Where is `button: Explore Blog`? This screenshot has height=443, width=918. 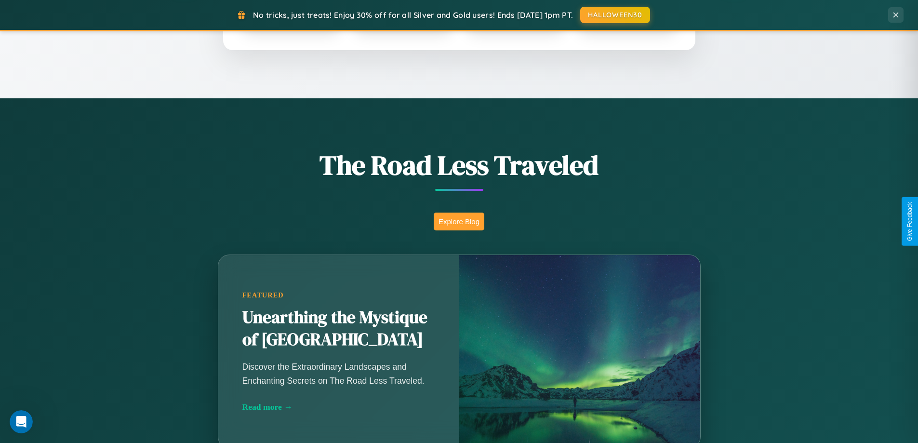 button: Explore Blog is located at coordinates (459, 221).